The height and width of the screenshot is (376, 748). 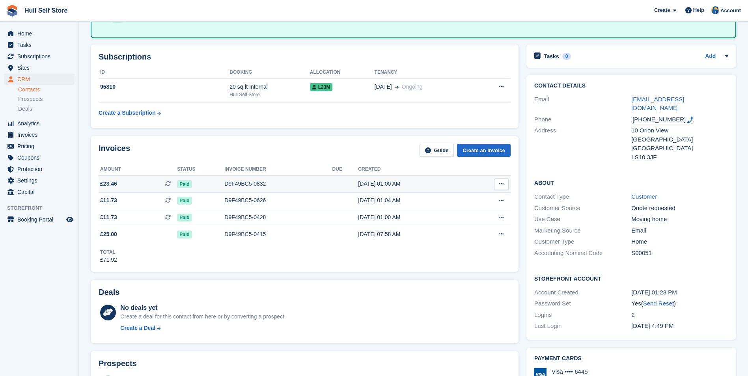 I want to click on th: Created, so click(x=413, y=170).